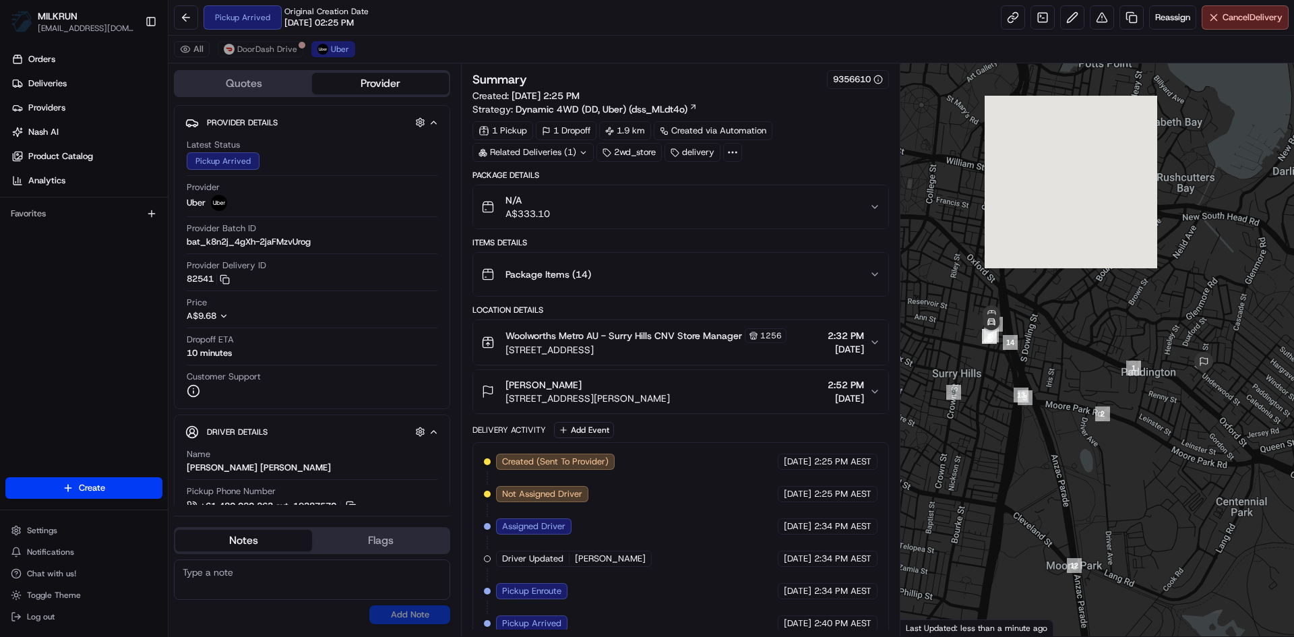  What do you see at coordinates (333, 49) in the screenshot?
I see `button: Uber` at bounding box center [333, 49].